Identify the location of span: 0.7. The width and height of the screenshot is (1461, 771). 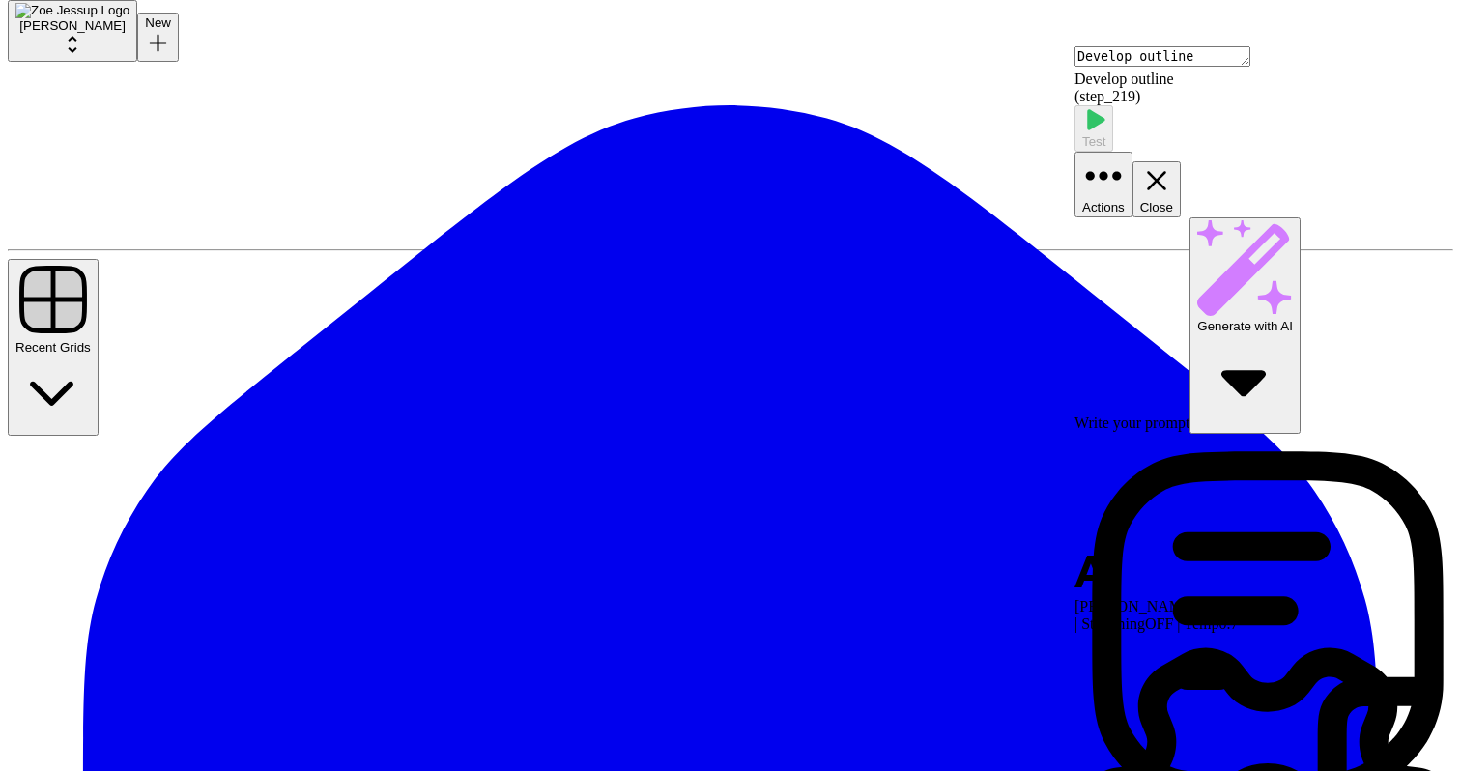
(1229, 623).